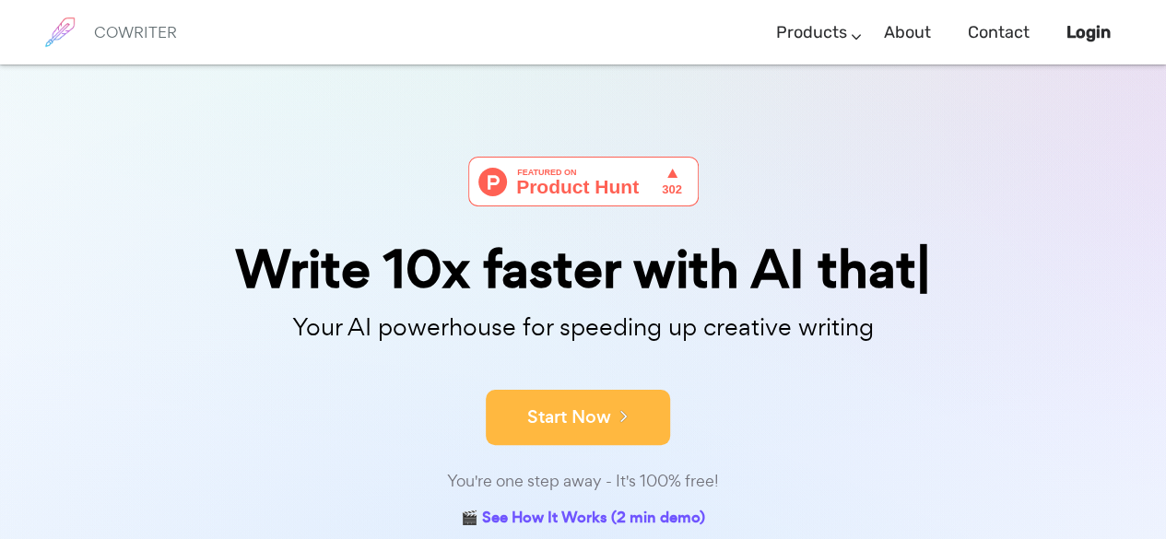 The image size is (1166, 539). What do you see at coordinates (584, 269) in the screenshot?
I see `div: Write 10x faster with AI that` at bounding box center [584, 269].